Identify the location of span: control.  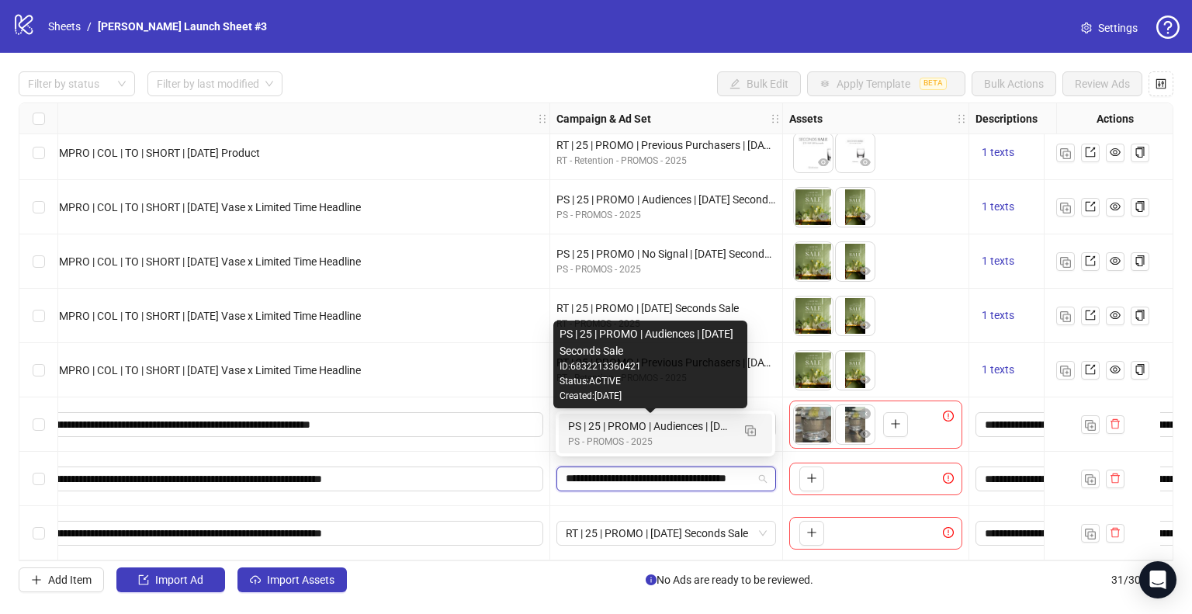
(1161, 84).